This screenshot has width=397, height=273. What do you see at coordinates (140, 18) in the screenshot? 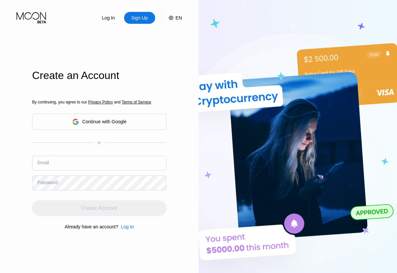
I see `div: Sign Up` at bounding box center [140, 18].